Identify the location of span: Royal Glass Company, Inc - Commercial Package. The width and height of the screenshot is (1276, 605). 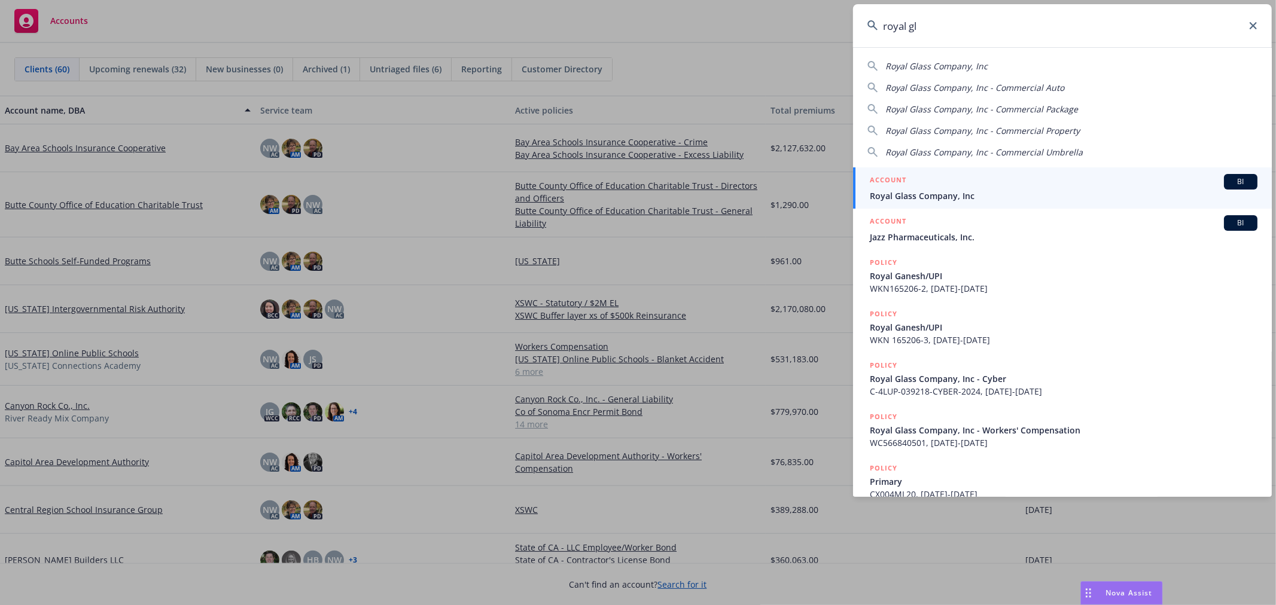
(982, 109).